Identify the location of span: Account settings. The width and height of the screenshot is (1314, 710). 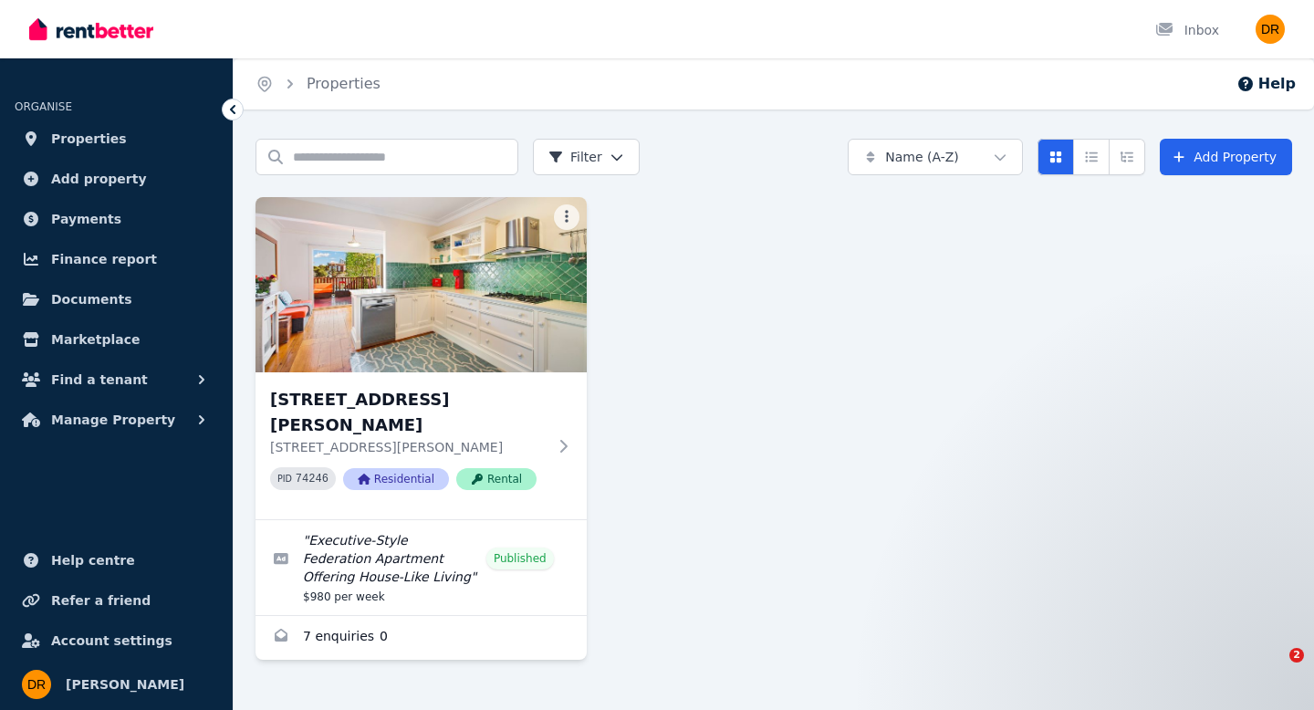
(111, 641).